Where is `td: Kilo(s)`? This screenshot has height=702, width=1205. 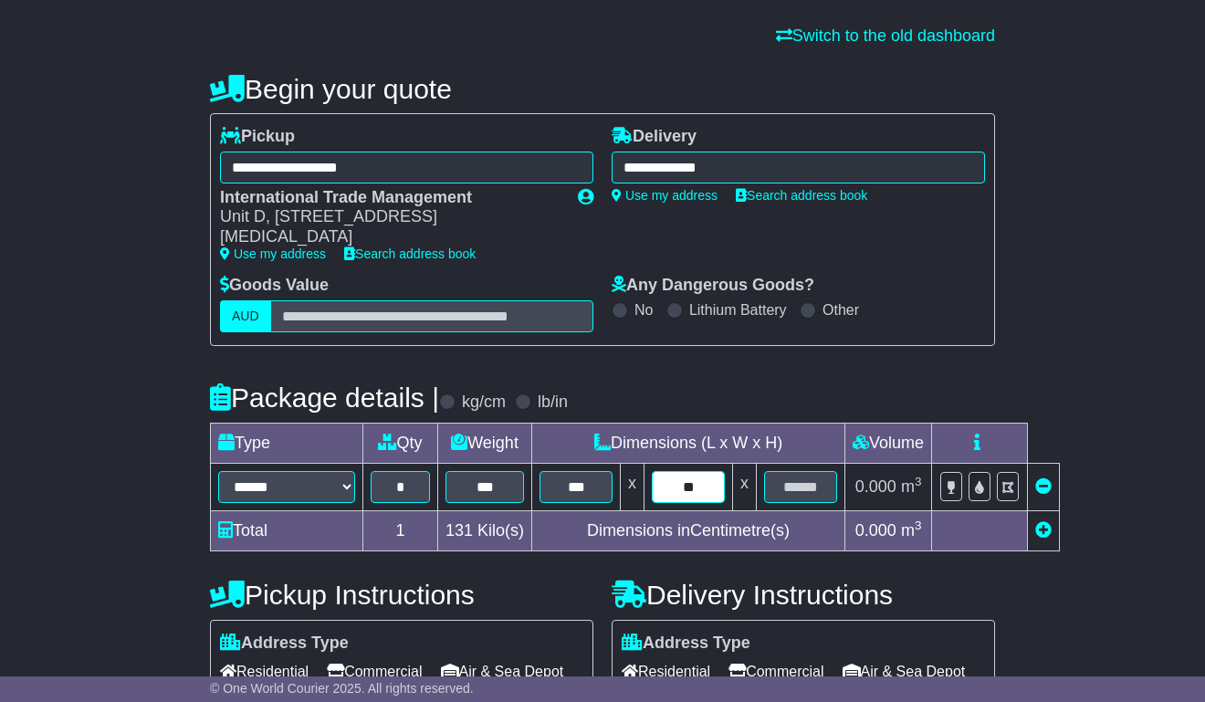 td: Kilo(s) is located at coordinates (485, 530).